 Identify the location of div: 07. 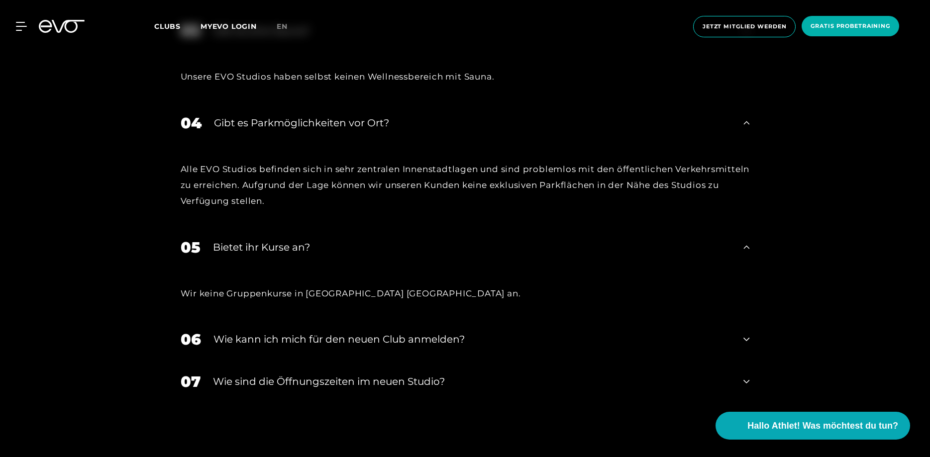
(191, 382).